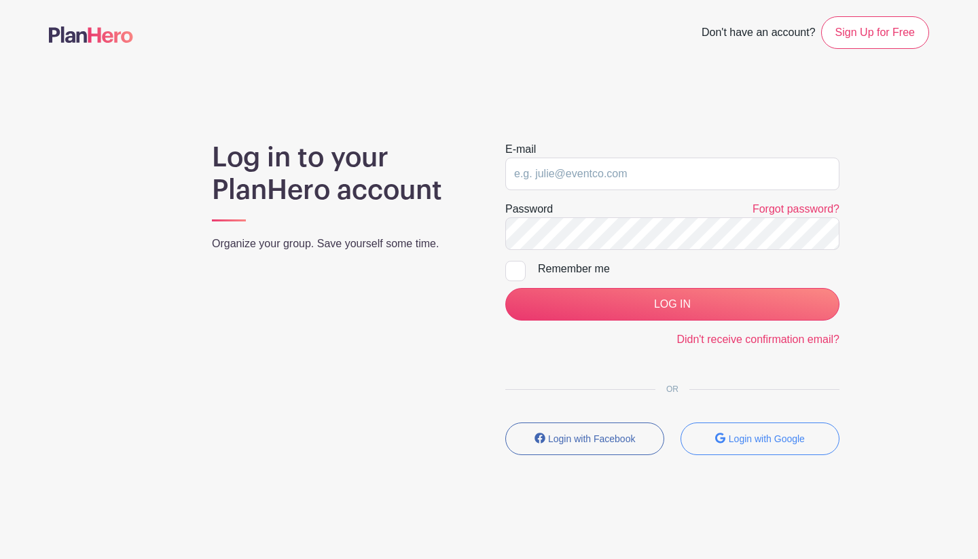 This screenshot has height=559, width=978. Describe the element at coordinates (758, 34) in the screenshot. I see `span: Don't have an account?` at that location.